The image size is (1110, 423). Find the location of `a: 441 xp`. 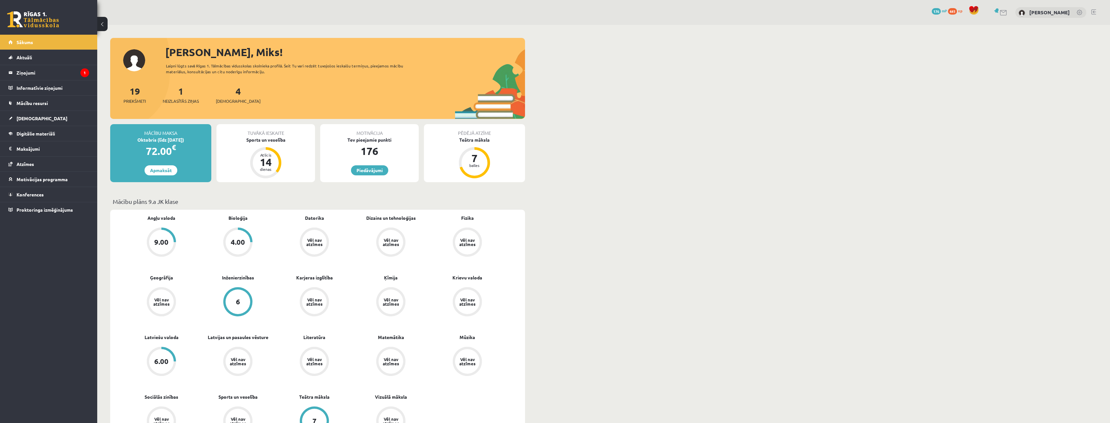

a: 441 xp is located at coordinates (957, 11).